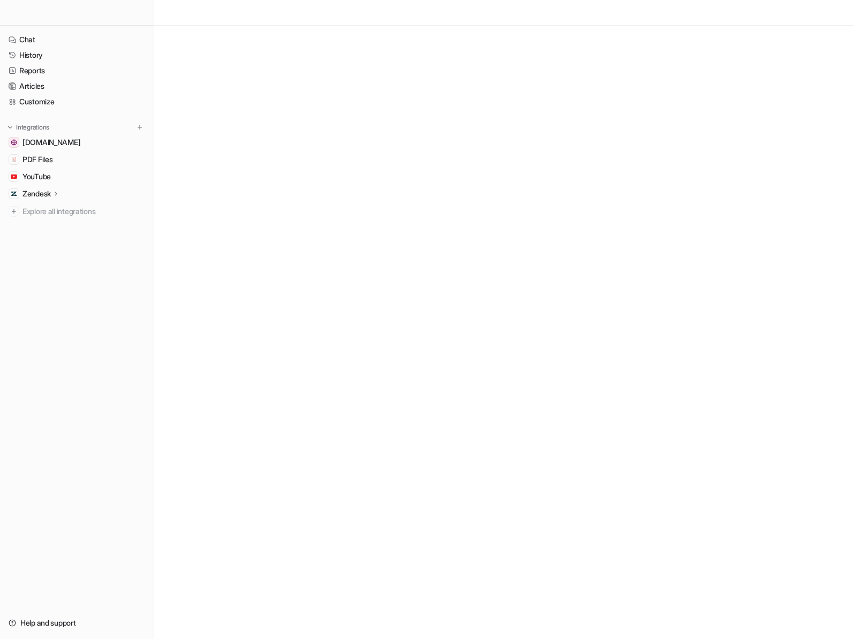 This screenshot has height=639, width=854. Describe the element at coordinates (77, 102) in the screenshot. I see `a: Customize` at that location.